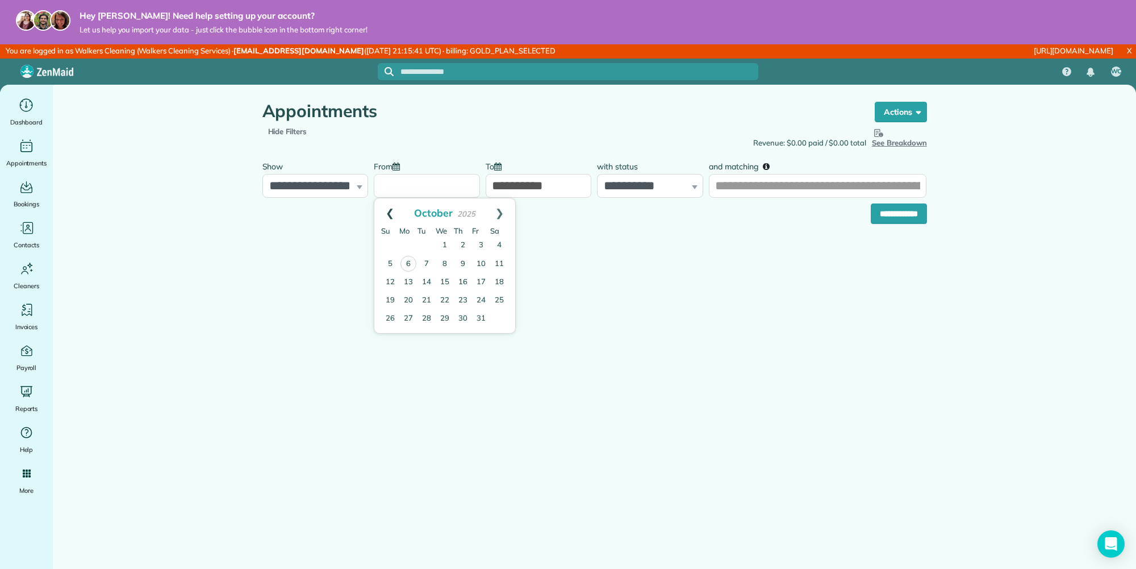 The image size is (1136, 569). Describe the element at coordinates (1111, 544) in the screenshot. I see `div: Open Intercom Messenger` at that location.